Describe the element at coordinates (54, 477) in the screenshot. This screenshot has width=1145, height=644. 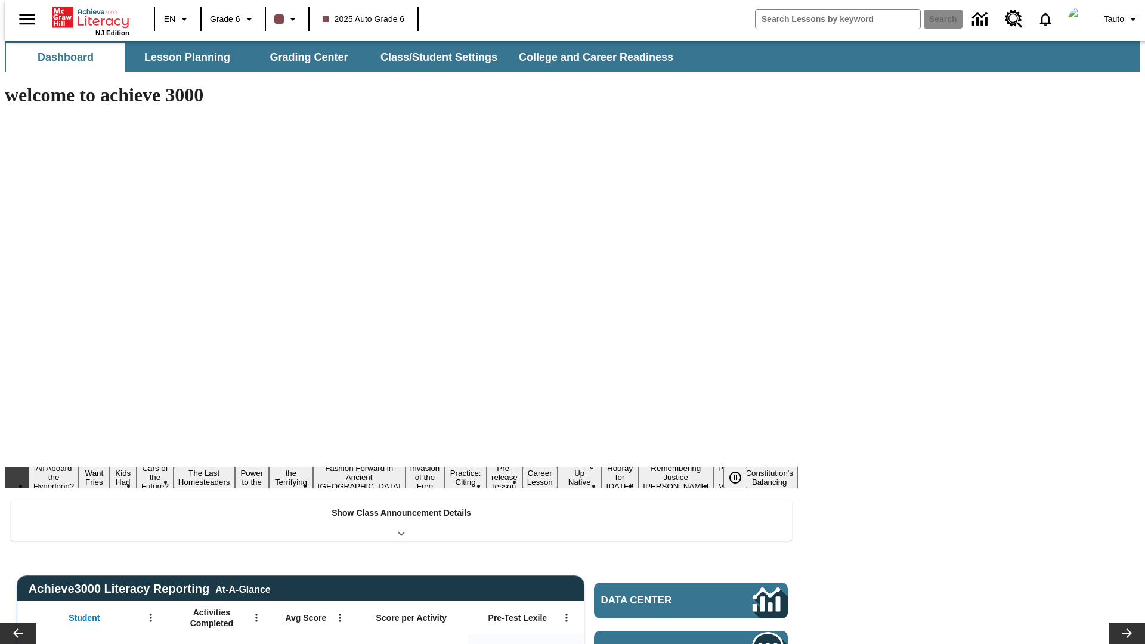
I see `button: Slide 1 All Aboard the Hyperloop?` at that location.